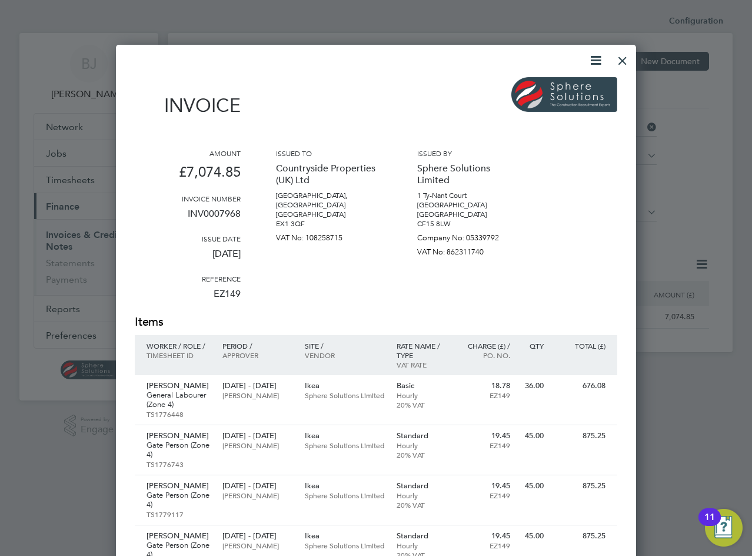  I want to click on div: 11, so click(710, 524).